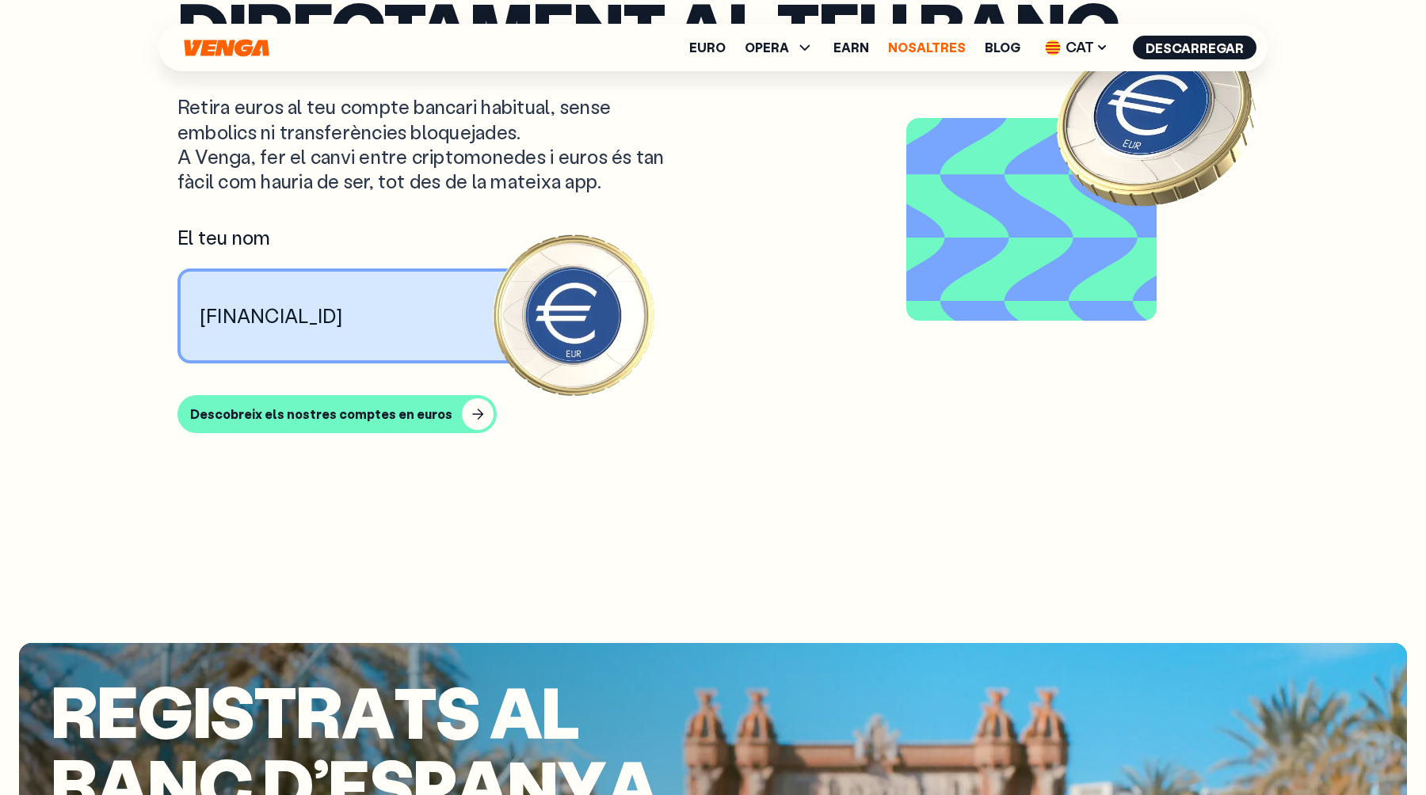  Describe the element at coordinates (927, 48) in the screenshot. I see `a: Nosaltres` at that location.